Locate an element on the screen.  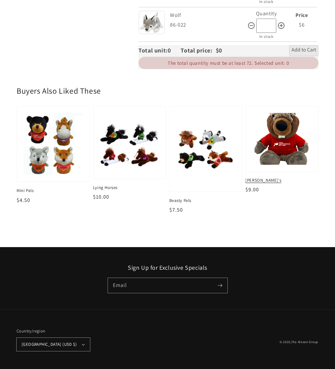
h2: Sign Up for Exclusive Specials is located at coordinates (167, 267).